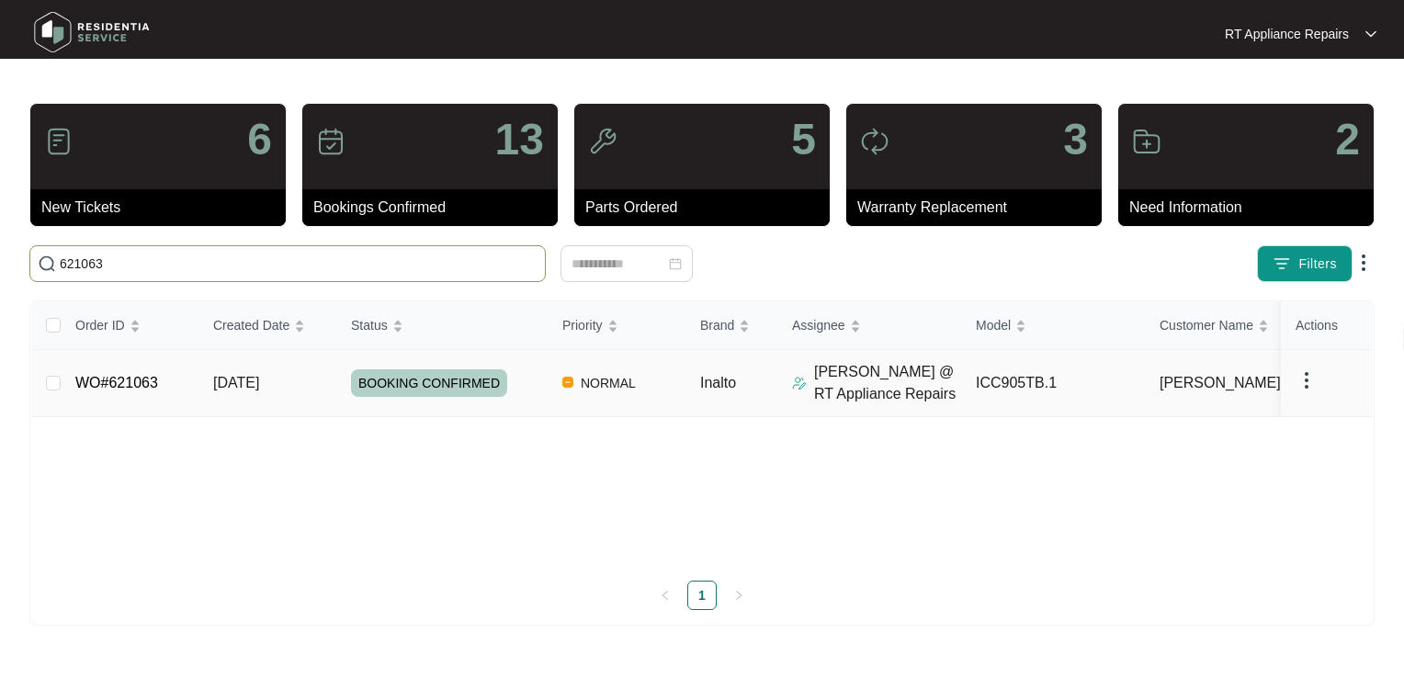 The height and width of the screenshot is (678, 1404). I want to click on p: Need Information, so click(1252, 208).